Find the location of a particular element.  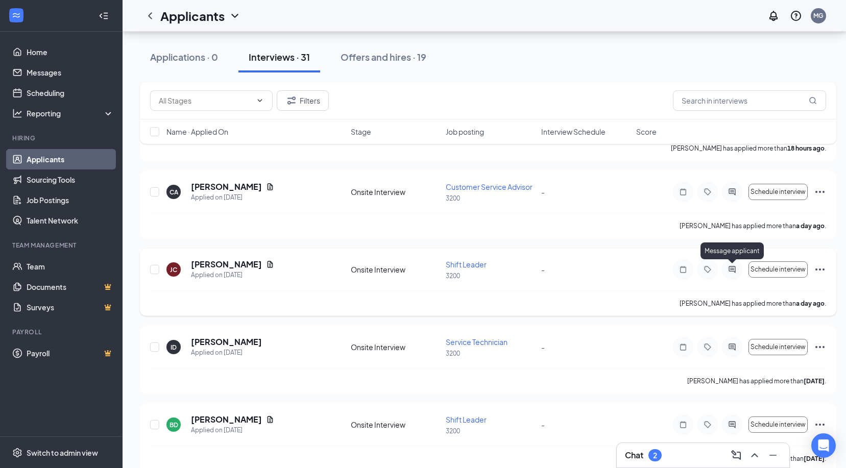

span: Stage is located at coordinates (361, 132).